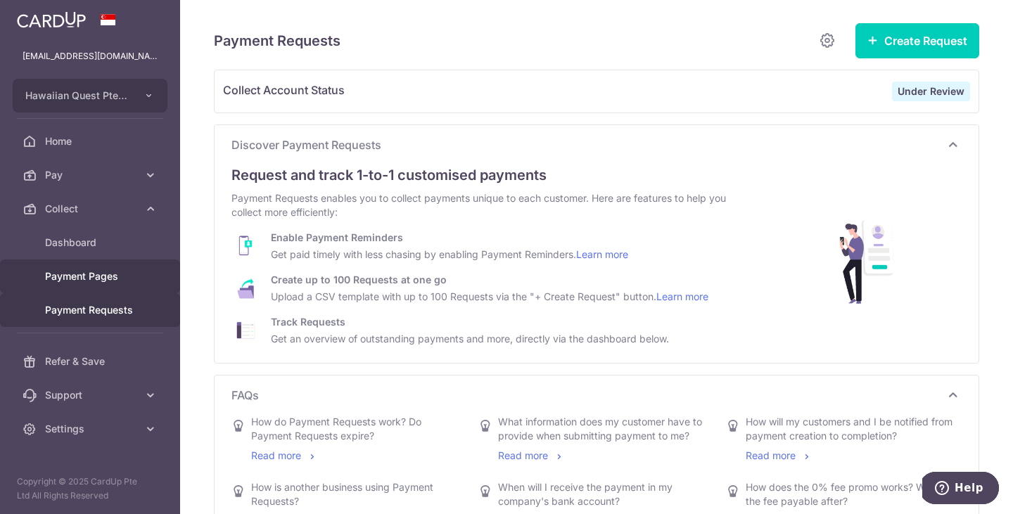 The width and height of the screenshot is (1013, 514). I want to click on button: Hawaiian Quest Pte Ltd, so click(90, 96).